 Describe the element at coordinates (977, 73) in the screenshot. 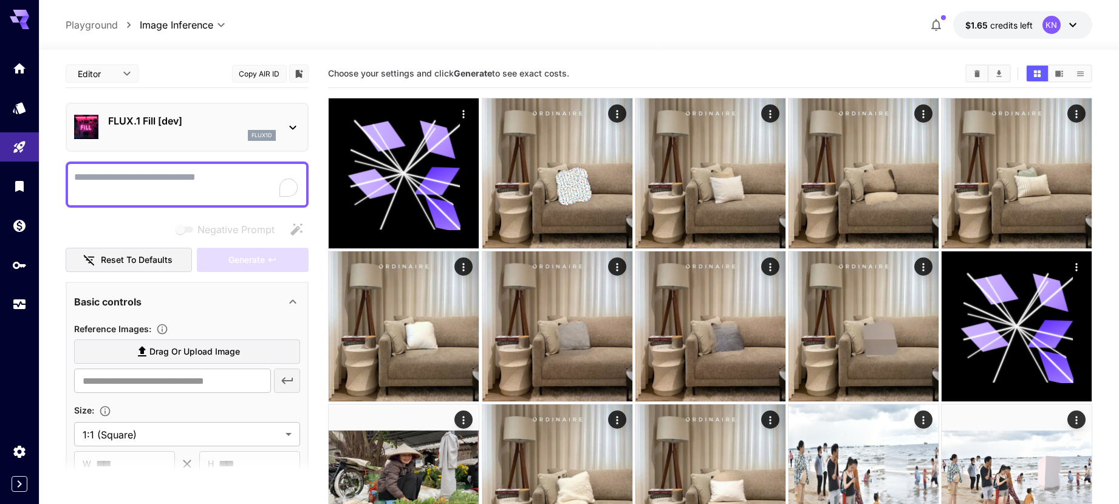

I see `button: Clear Images` at that location.